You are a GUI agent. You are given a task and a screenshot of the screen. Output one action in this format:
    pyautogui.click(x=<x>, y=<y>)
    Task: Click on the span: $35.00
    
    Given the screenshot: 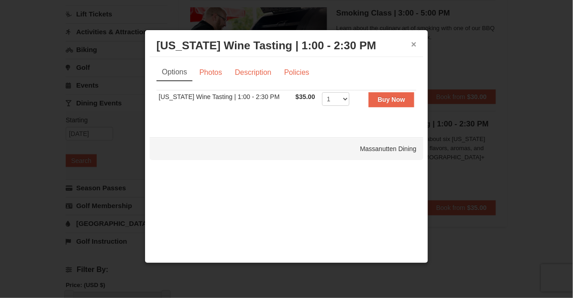 What is the action you would take?
    pyautogui.click(x=305, y=97)
    